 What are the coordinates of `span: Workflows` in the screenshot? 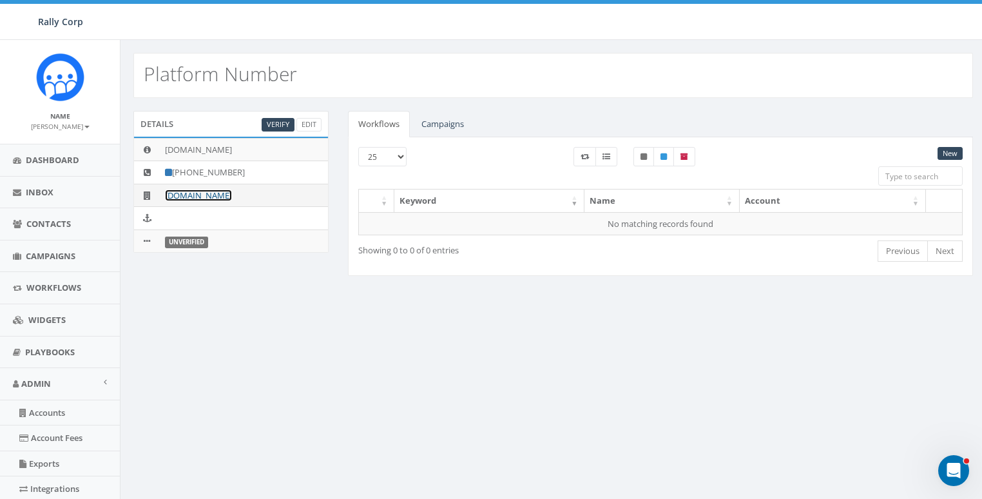 It's located at (53, 287).